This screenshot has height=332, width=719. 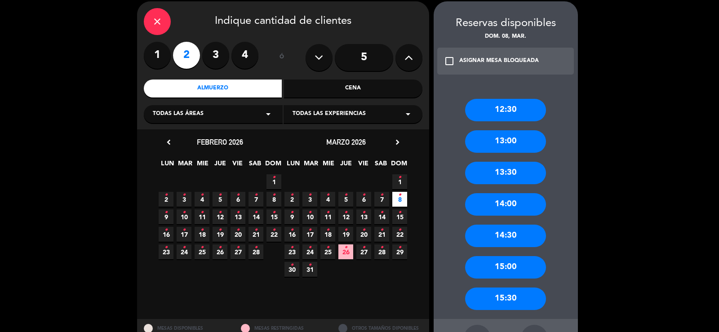 I want to click on div: Almuerzo, so click(x=213, y=88).